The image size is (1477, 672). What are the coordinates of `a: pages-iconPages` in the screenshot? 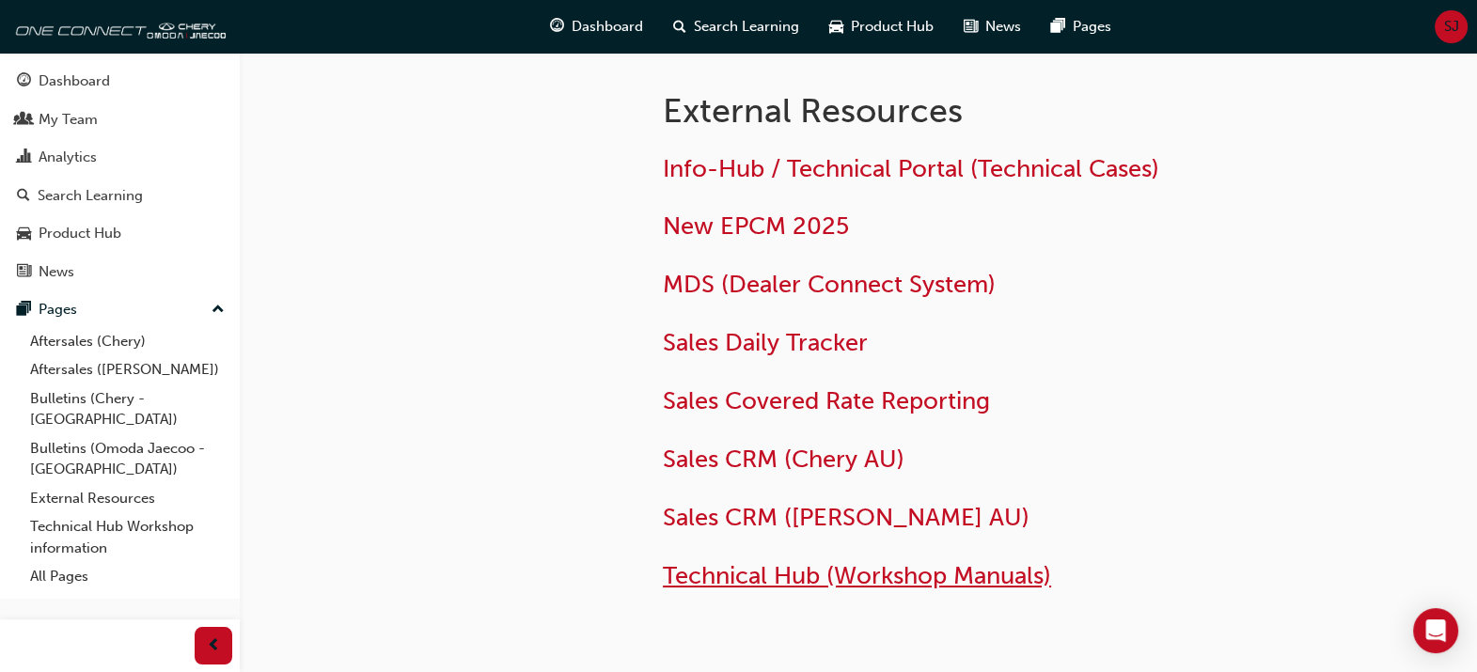 It's located at (1081, 26).